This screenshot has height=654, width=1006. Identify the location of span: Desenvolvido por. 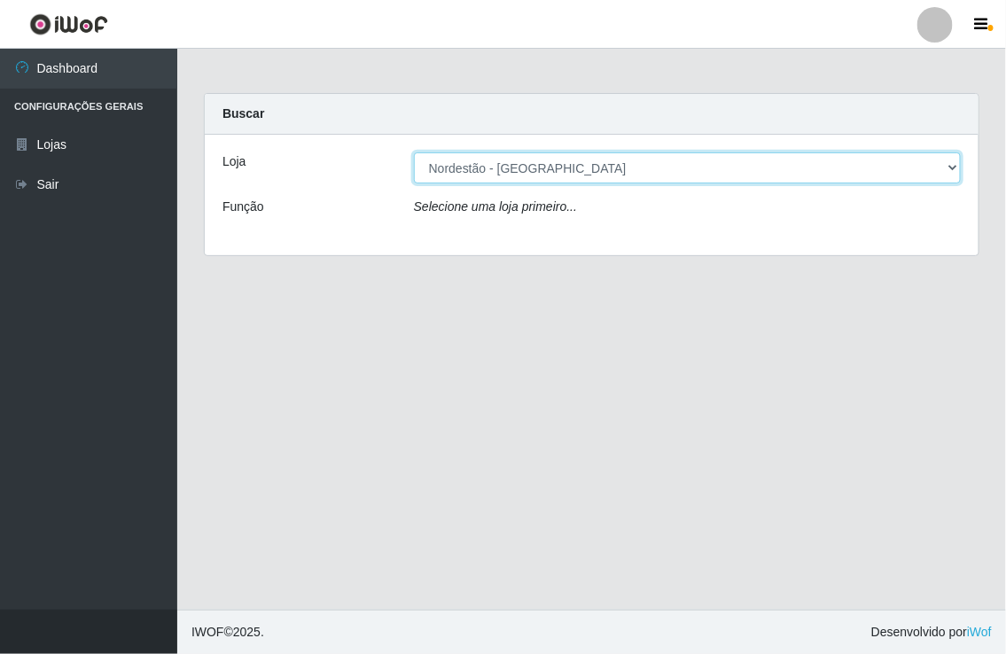
(931, 632).